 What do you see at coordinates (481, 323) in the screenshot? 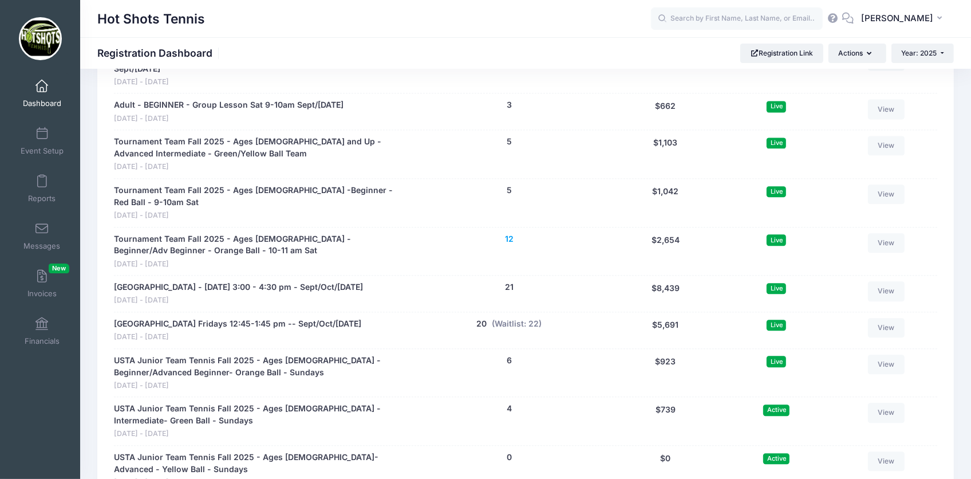
I see `button: 20` at bounding box center [481, 323].